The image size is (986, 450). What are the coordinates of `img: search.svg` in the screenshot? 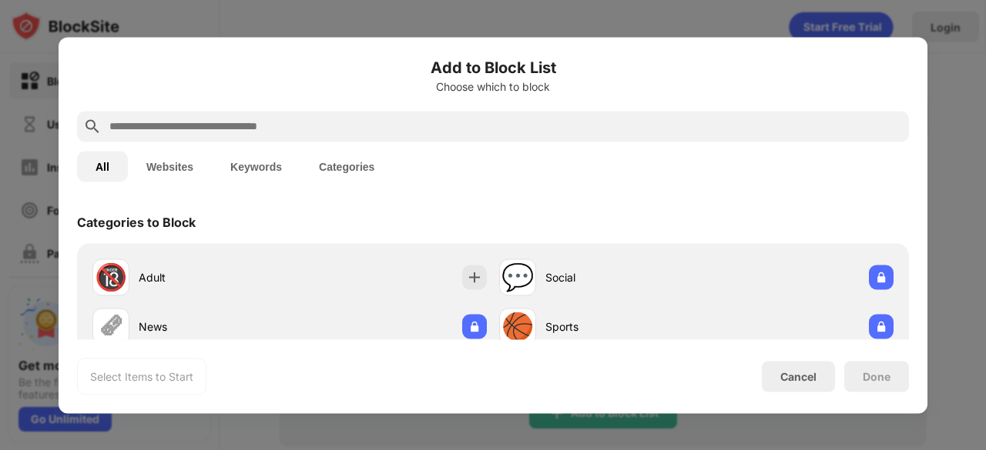 It's located at (92, 126).